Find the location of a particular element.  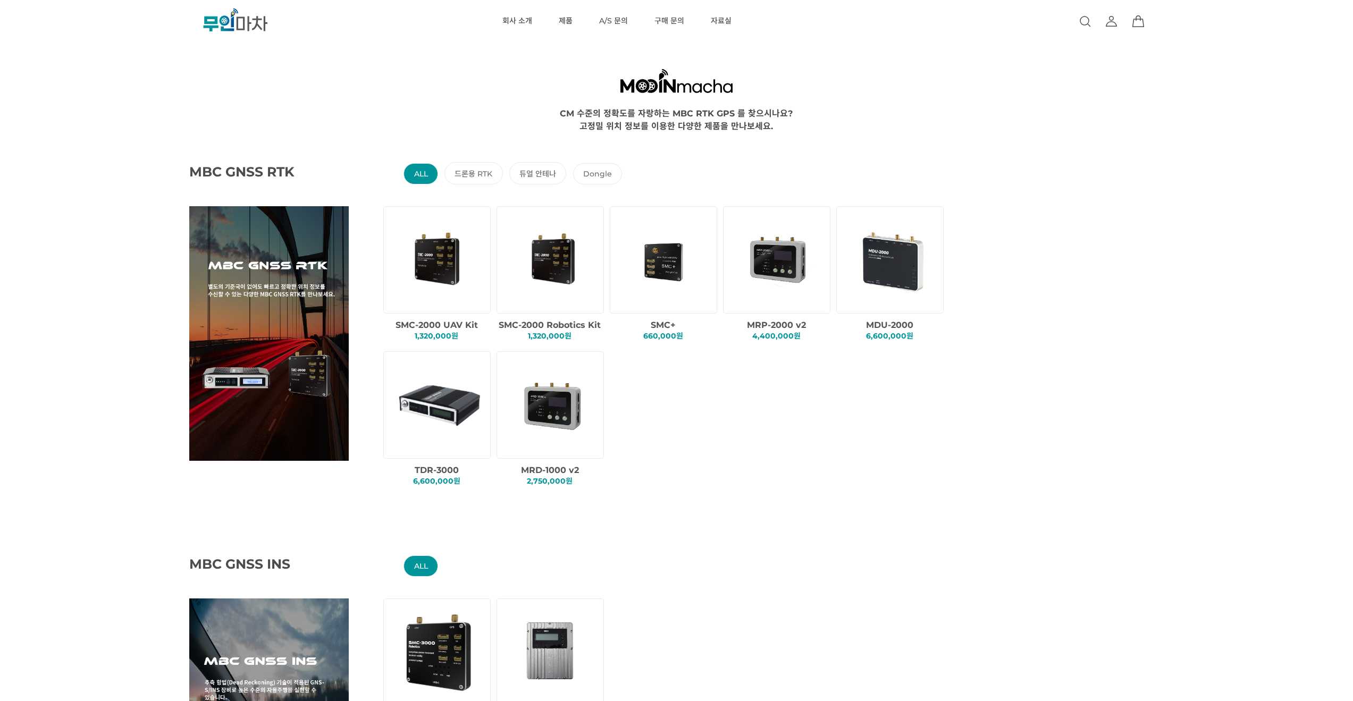

span: TDR-3000 is located at coordinates (437, 470).